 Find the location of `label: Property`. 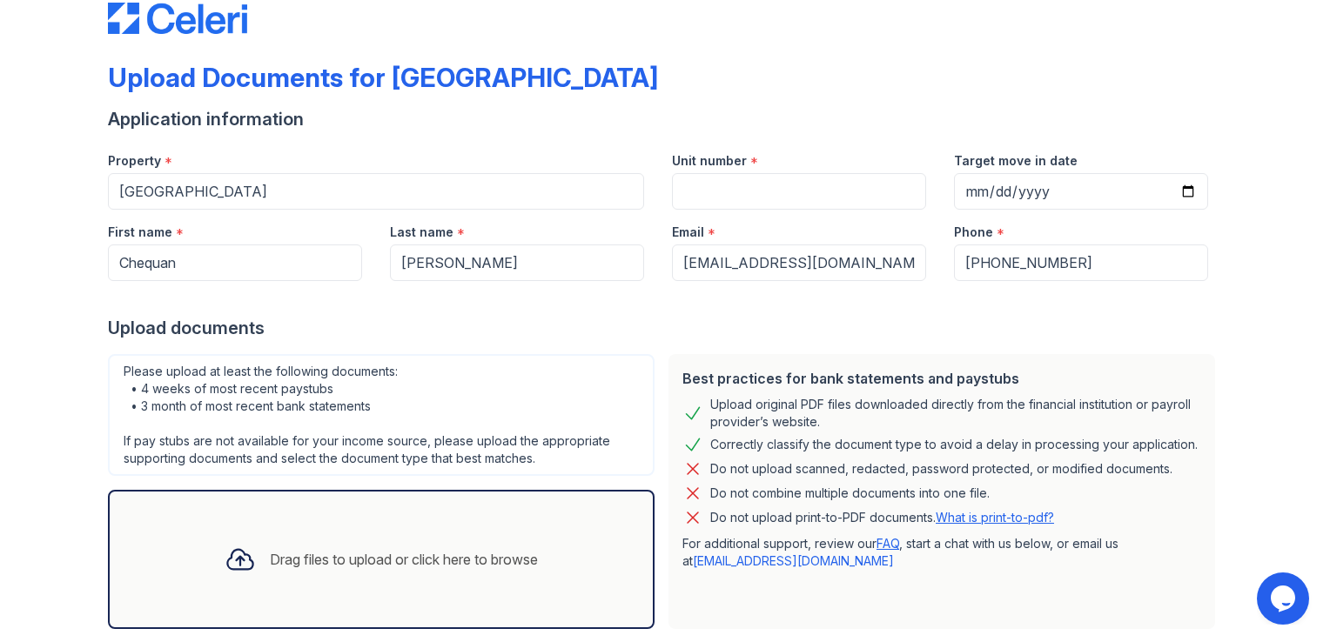

label: Property is located at coordinates (134, 161).